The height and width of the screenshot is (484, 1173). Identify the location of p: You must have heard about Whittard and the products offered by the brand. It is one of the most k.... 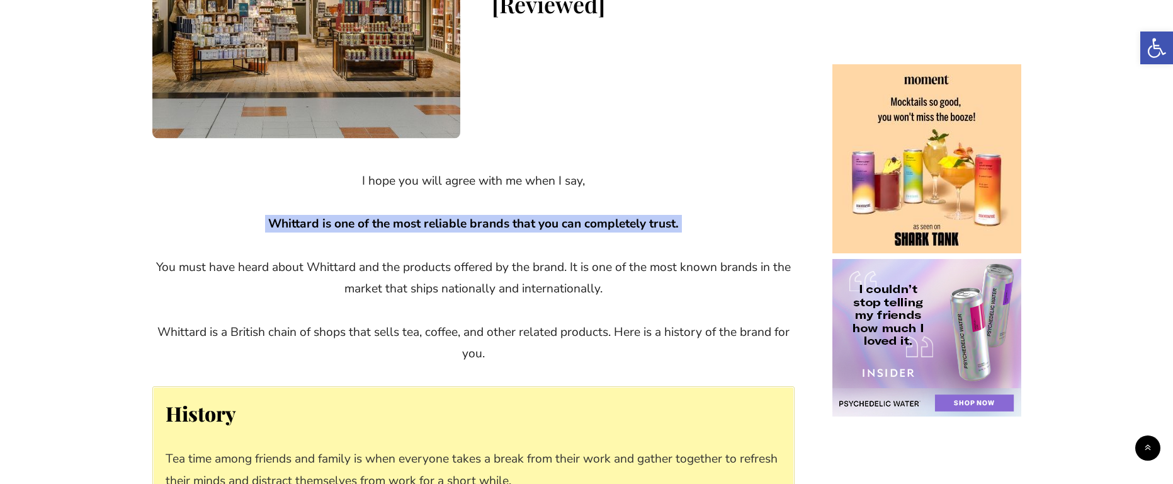
(473, 278).